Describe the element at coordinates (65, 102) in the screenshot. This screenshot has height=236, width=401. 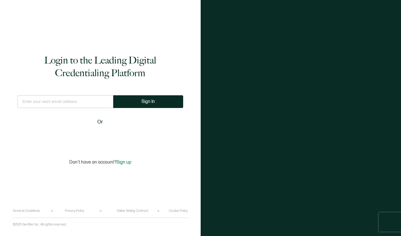
I see `input: Enter your work email address` at that location.